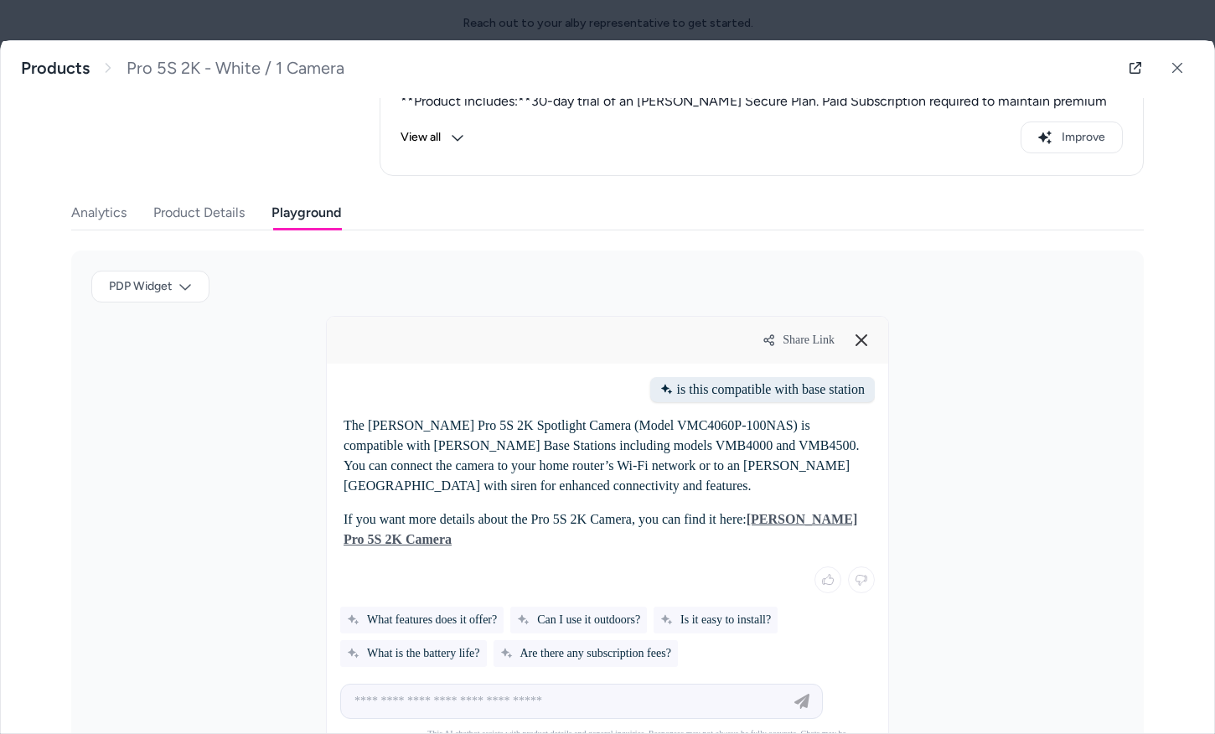  Describe the element at coordinates (199, 213) in the screenshot. I see `button: Product Details` at that location.